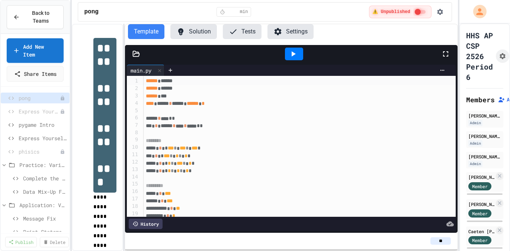  I want to click on div: 14, so click(133, 177).